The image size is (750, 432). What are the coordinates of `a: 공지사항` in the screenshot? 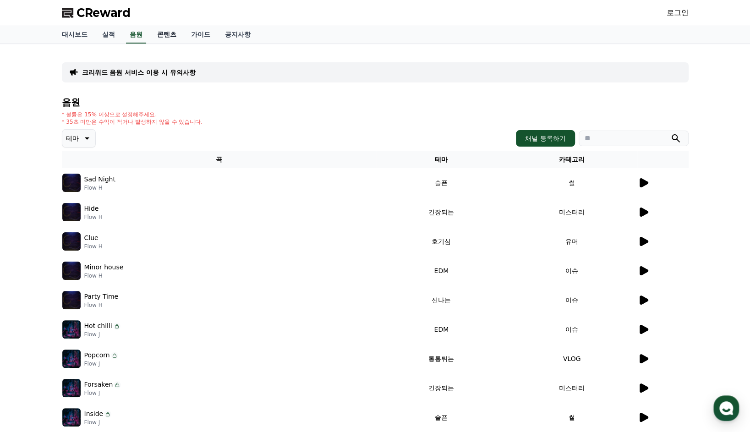 It's located at (238, 35).